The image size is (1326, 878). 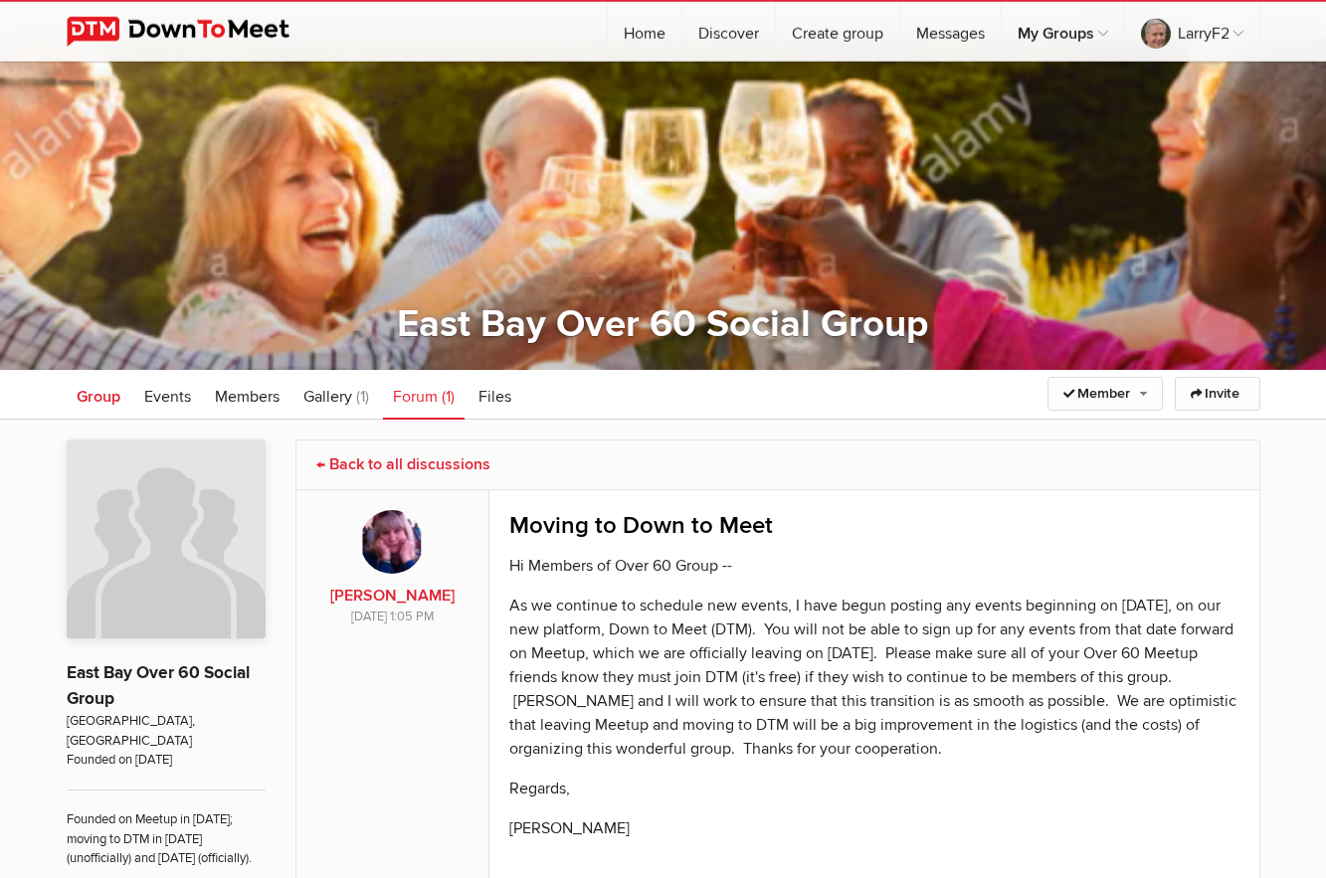 What do you see at coordinates (167, 397) in the screenshot?
I see `span: Events` at bounding box center [167, 397].